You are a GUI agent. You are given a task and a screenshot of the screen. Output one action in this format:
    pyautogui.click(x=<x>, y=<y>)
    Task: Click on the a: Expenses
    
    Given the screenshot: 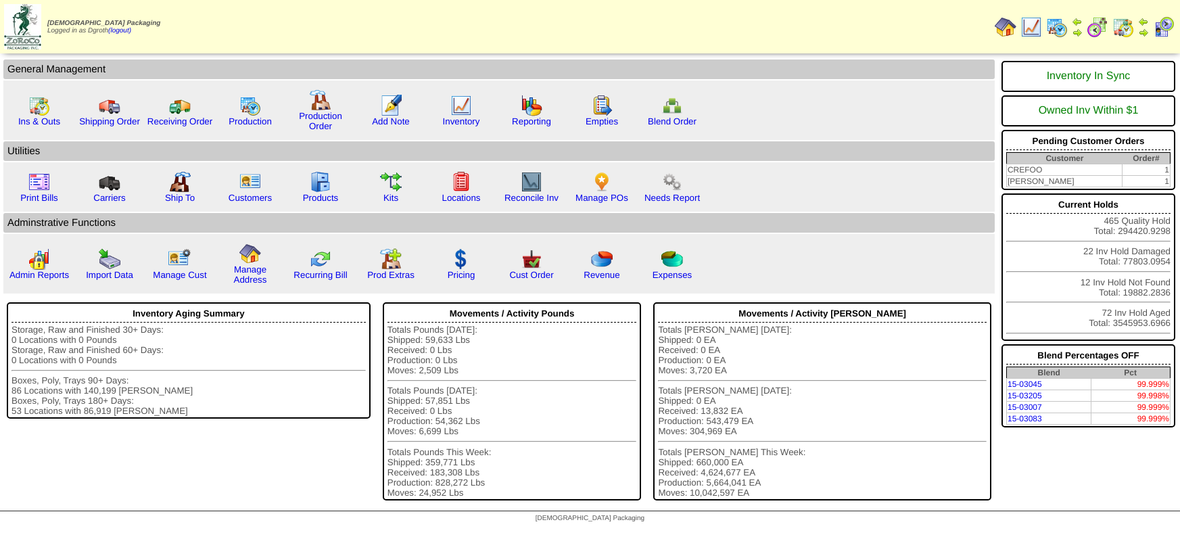 What is the action you would take?
    pyautogui.click(x=672, y=275)
    